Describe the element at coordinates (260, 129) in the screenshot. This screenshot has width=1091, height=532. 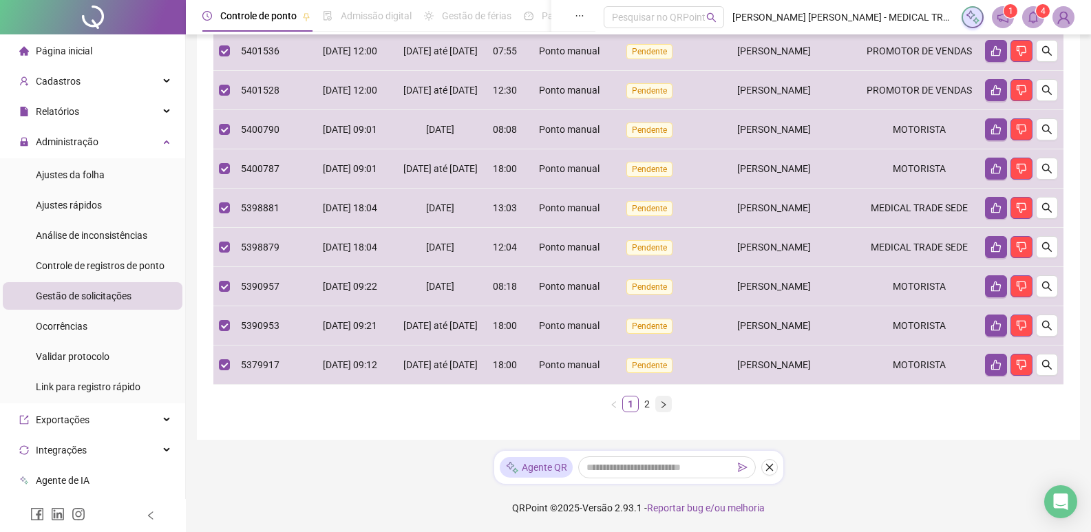
I see `span: 5400790` at that location.